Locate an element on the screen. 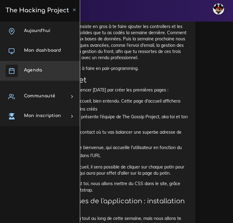 The height and width of the screenshot is (223, 233). h3: The Hacking Project is located at coordinates (36, 10).